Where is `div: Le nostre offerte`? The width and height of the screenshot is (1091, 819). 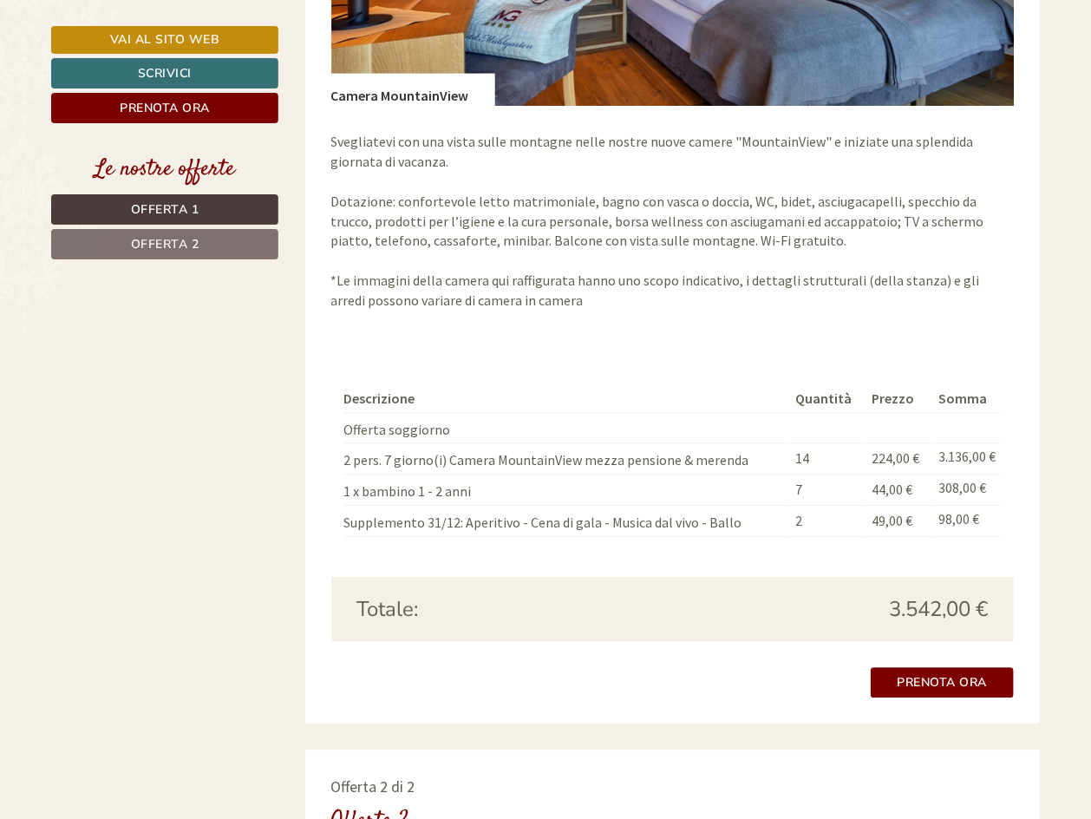
div: Le nostre offerte is located at coordinates (165, 169).